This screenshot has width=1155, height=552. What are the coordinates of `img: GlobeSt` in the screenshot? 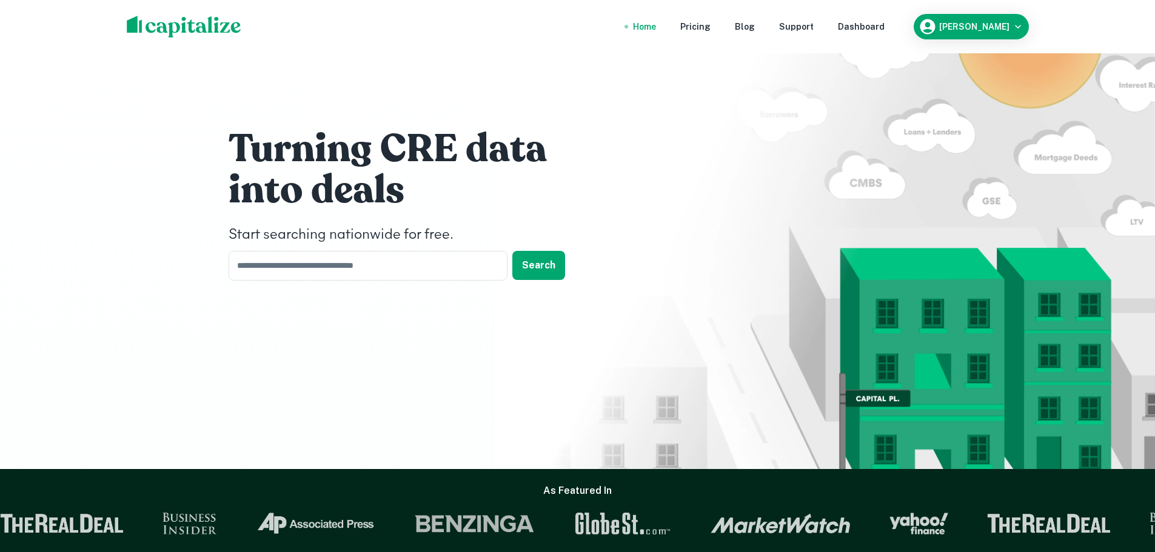 It's located at (622, 524).